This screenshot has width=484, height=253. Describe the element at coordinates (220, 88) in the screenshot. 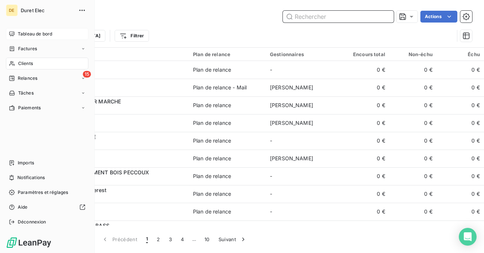

I see `div: Plan de relance - Mail` at that location.